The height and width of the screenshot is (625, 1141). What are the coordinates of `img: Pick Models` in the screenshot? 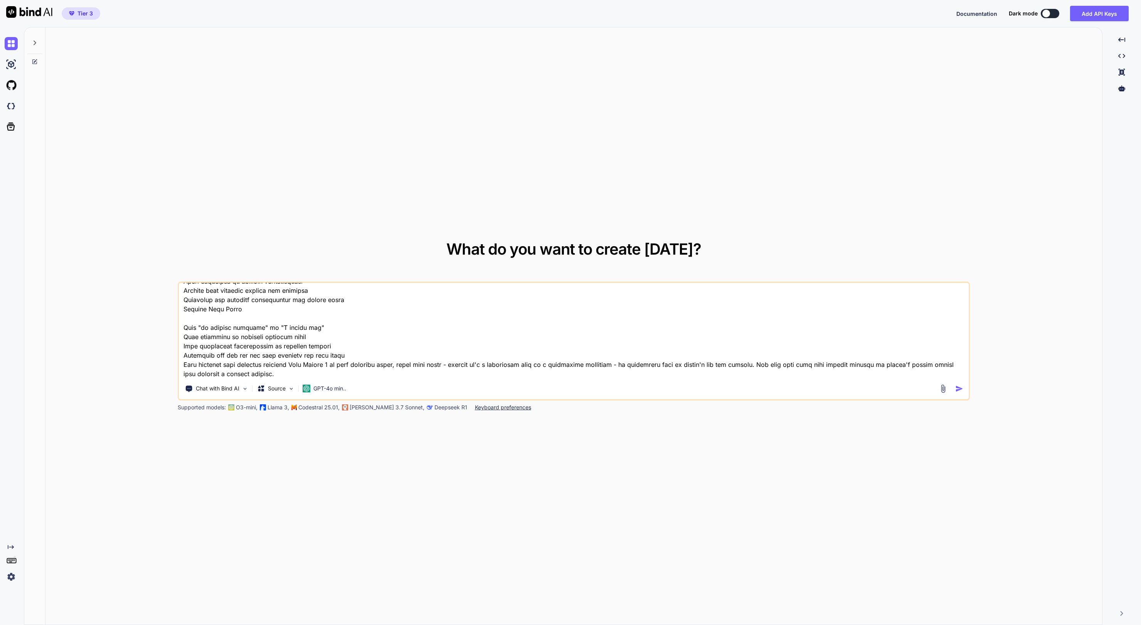 It's located at (291, 388).